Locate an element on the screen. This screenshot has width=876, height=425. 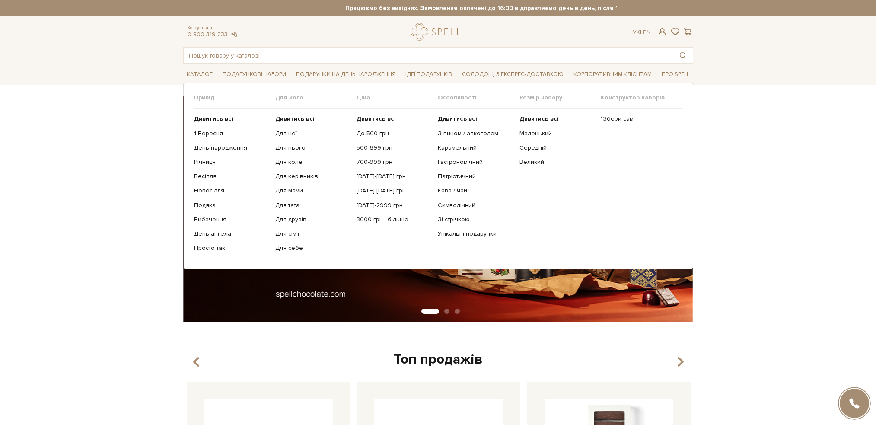
span: Ціна is located at coordinates (397, 98).